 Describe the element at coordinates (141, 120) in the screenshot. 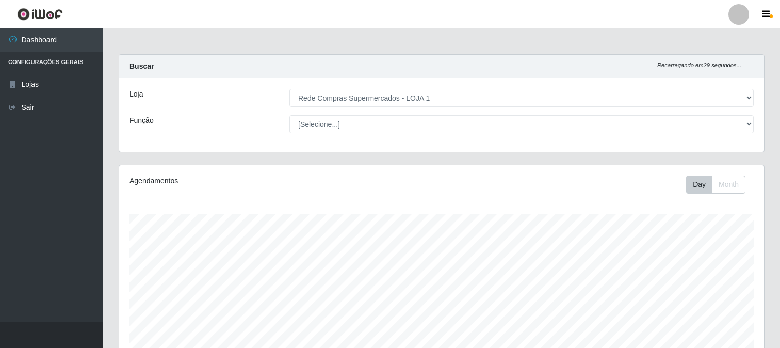

I see `label: Função` at that location.